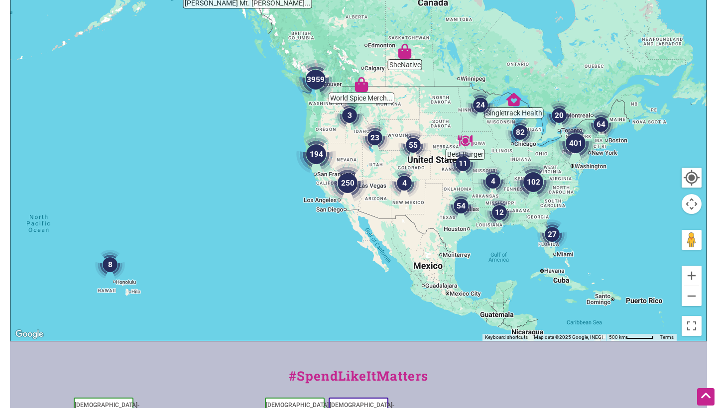 Image resolution: width=717 pixels, height=408 pixels. What do you see at coordinates (533, 182) in the screenshot?
I see `div: 102` at bounding box center [533, 182].